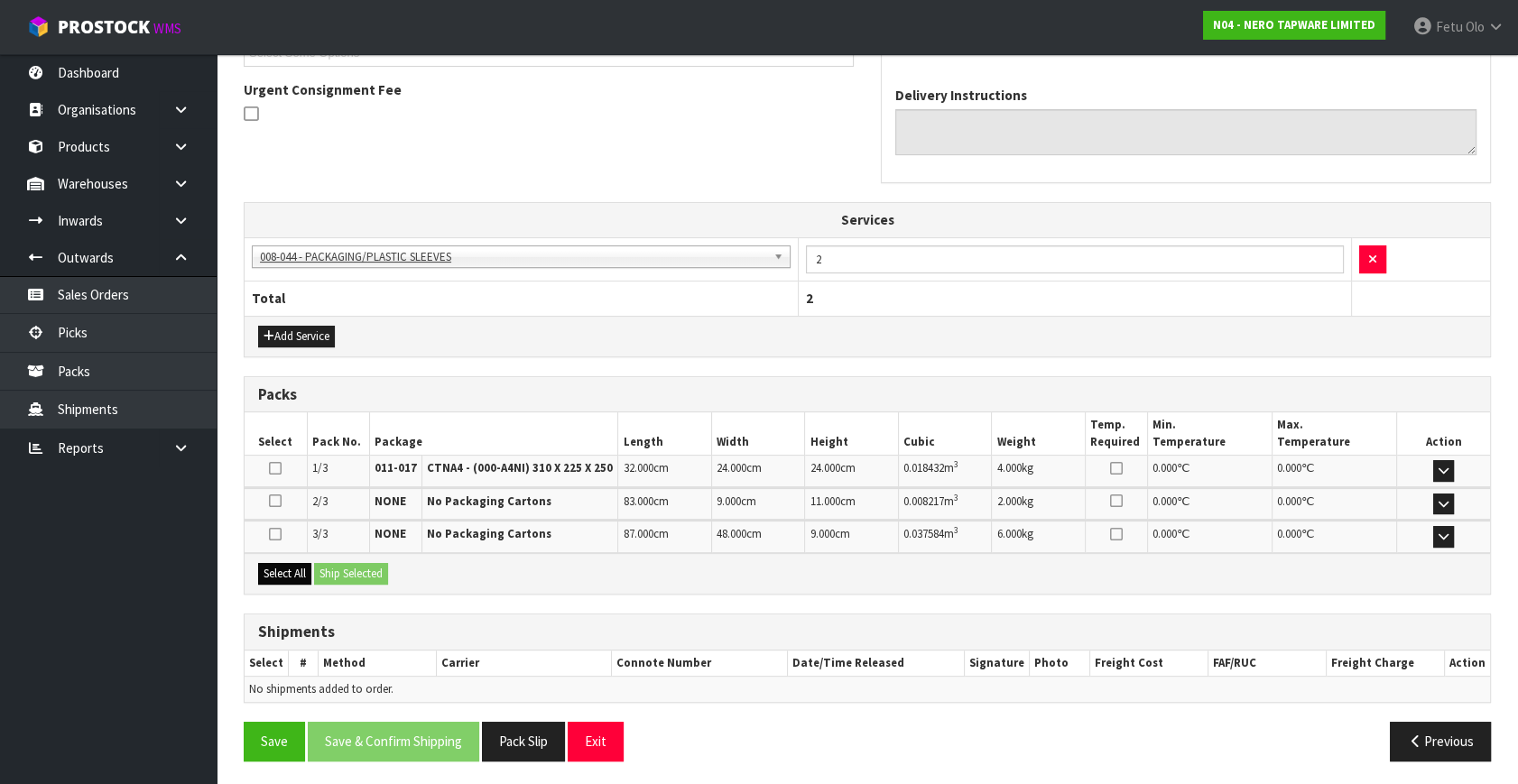 The height and width of the screenshot is (784, 1518). I want to click on button: Ship Selected, so click(352, 574).